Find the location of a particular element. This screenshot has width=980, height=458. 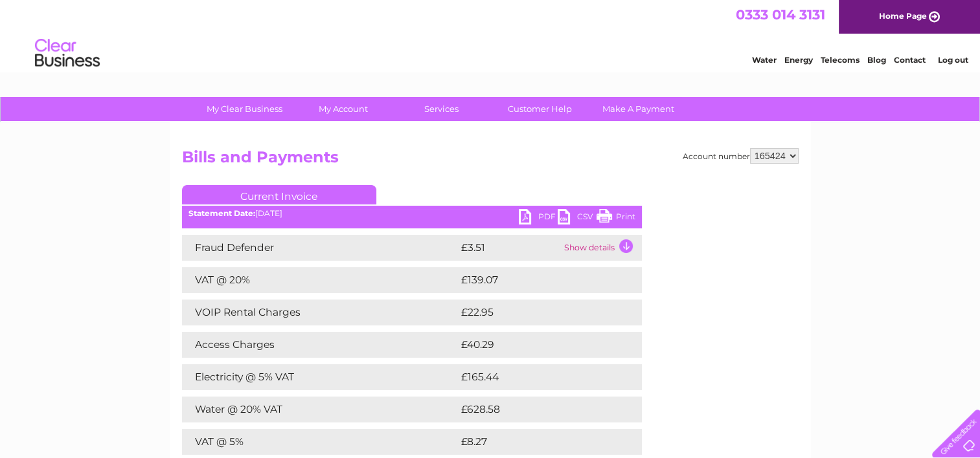

a: 0333 014 3131 is located at coordinates (780, 14).